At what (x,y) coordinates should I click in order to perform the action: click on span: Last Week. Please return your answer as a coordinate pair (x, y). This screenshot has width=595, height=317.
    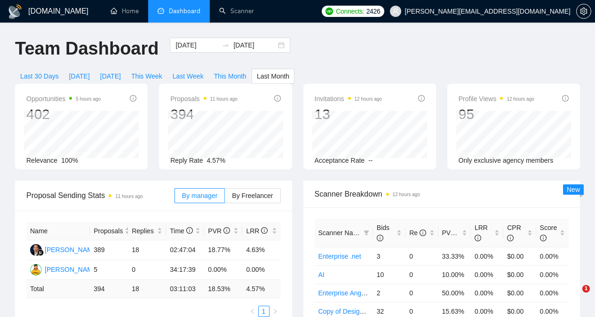
    Looking at the image, I should click on (188, 76).